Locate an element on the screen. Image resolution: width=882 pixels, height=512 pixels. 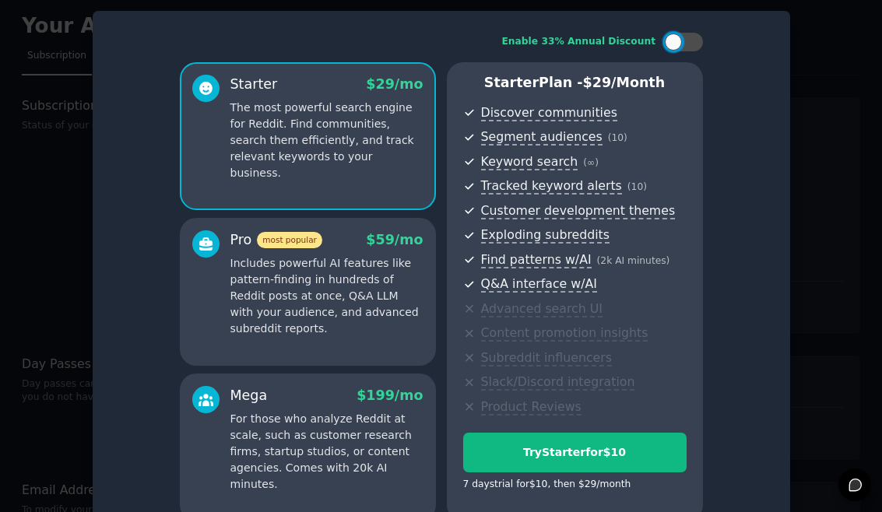
span: Find patterns w/AI is located at coordinates (536, 260).